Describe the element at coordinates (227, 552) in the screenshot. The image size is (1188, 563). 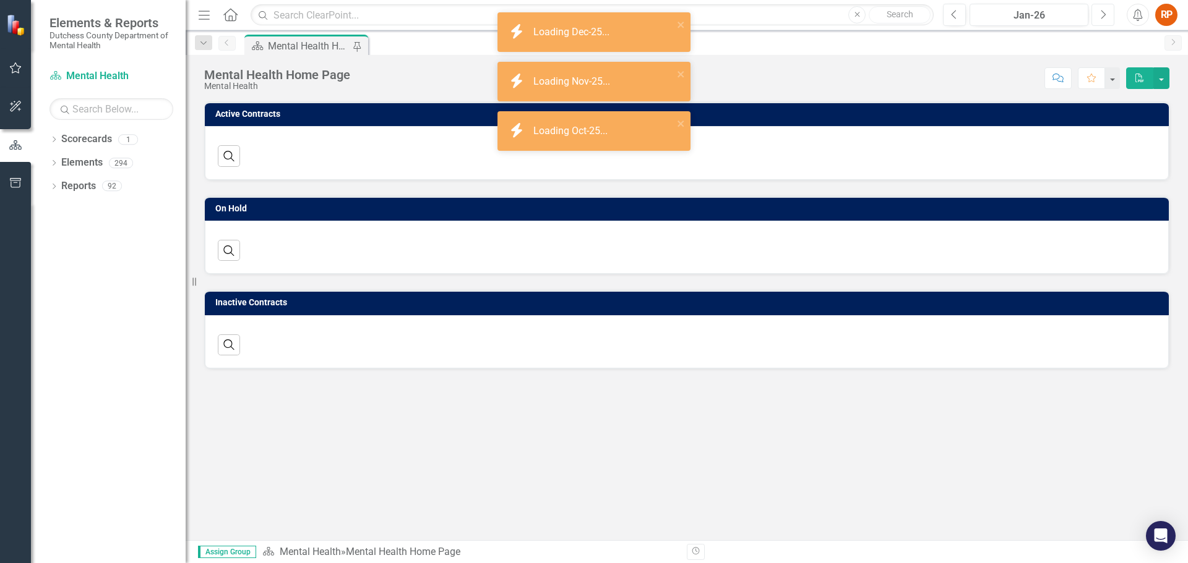
I see `span: Assign Group` at that location.